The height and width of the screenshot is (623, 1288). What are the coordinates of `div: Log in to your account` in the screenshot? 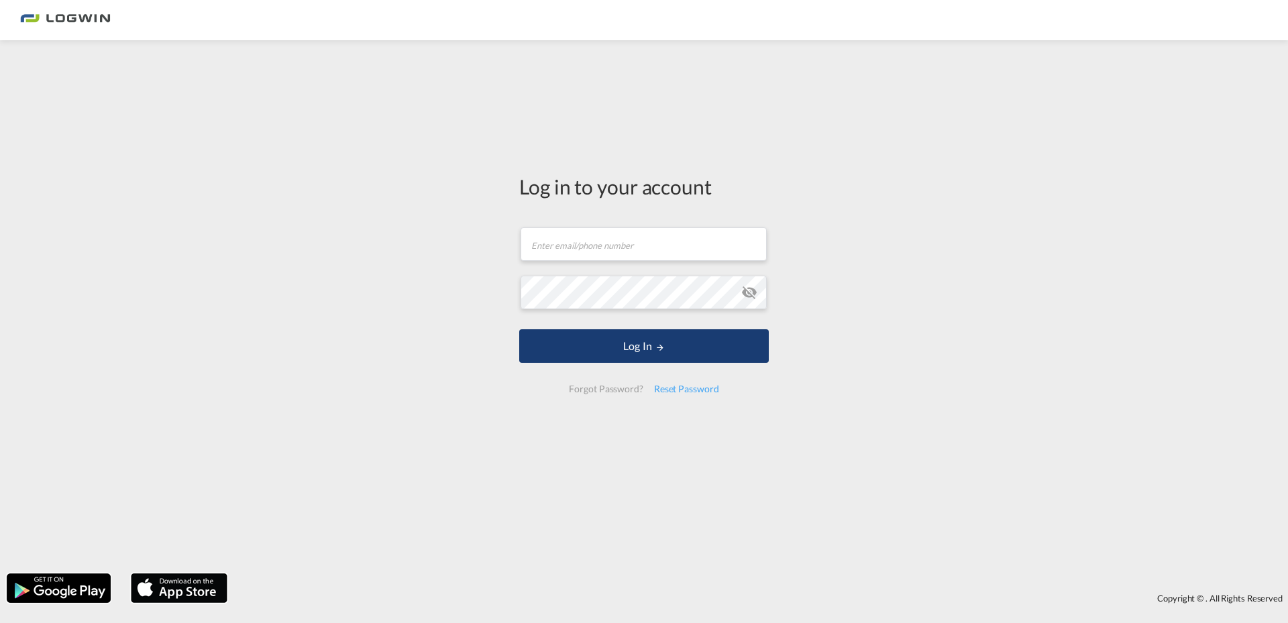 It's located at (644, 186).